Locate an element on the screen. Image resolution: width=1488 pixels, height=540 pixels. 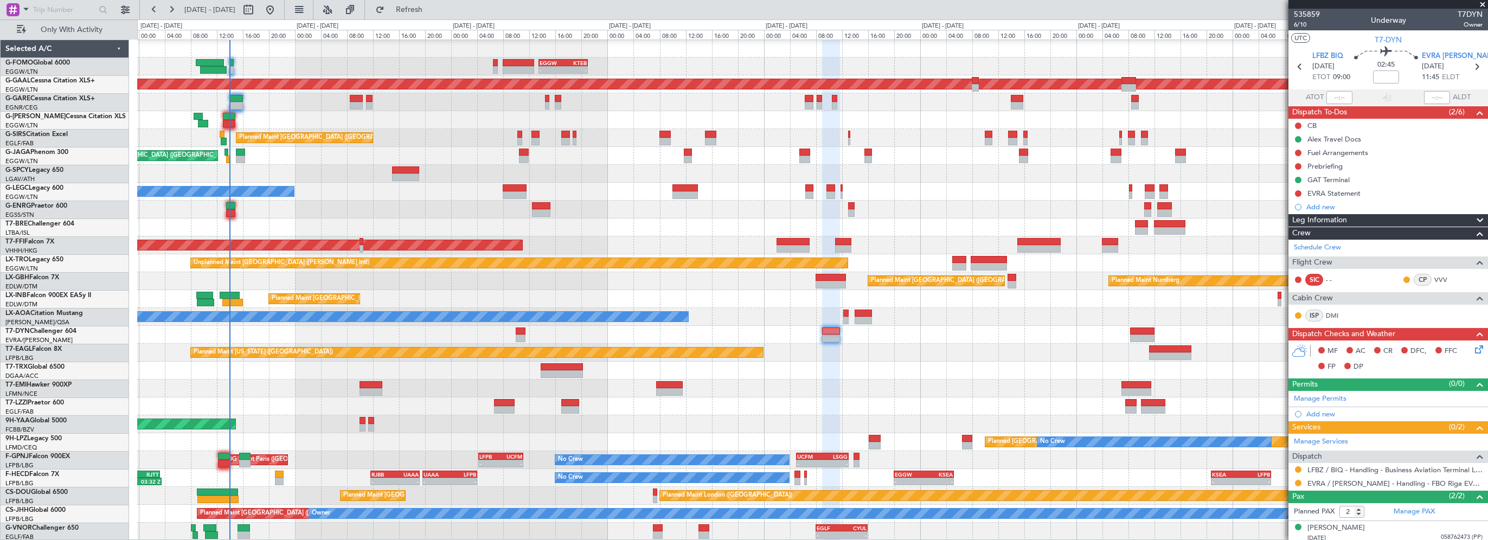
a: LFMN/NCE is located at coordinates (21, 394).